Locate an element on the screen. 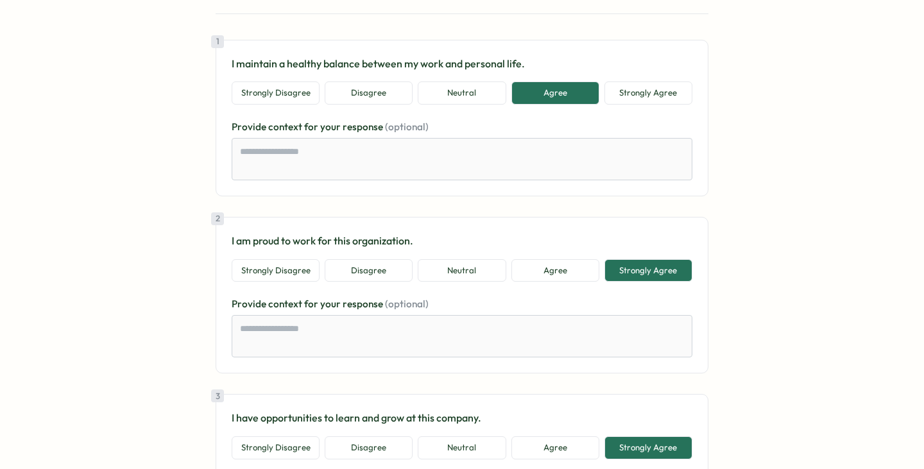  p: I maintain a healthy balance between my work and personal life. is located at coordinates (462, 64).